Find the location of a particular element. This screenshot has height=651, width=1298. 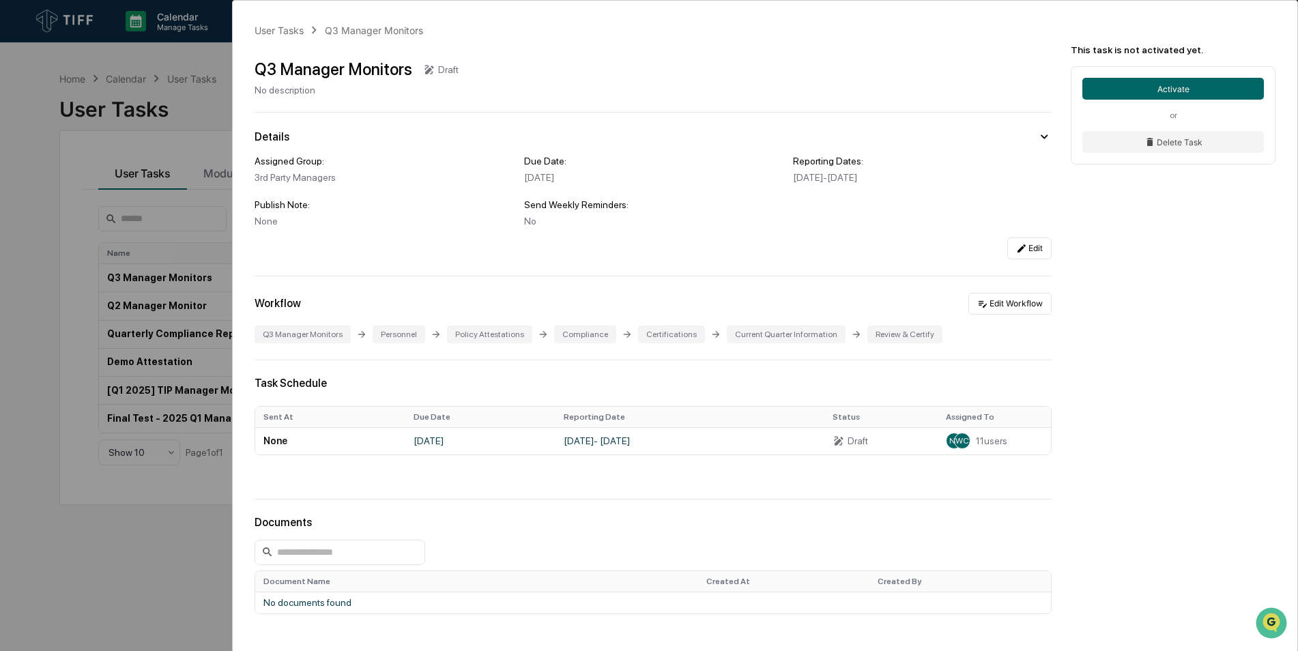

div: Publish Note: is located at coordinates (384, 205).